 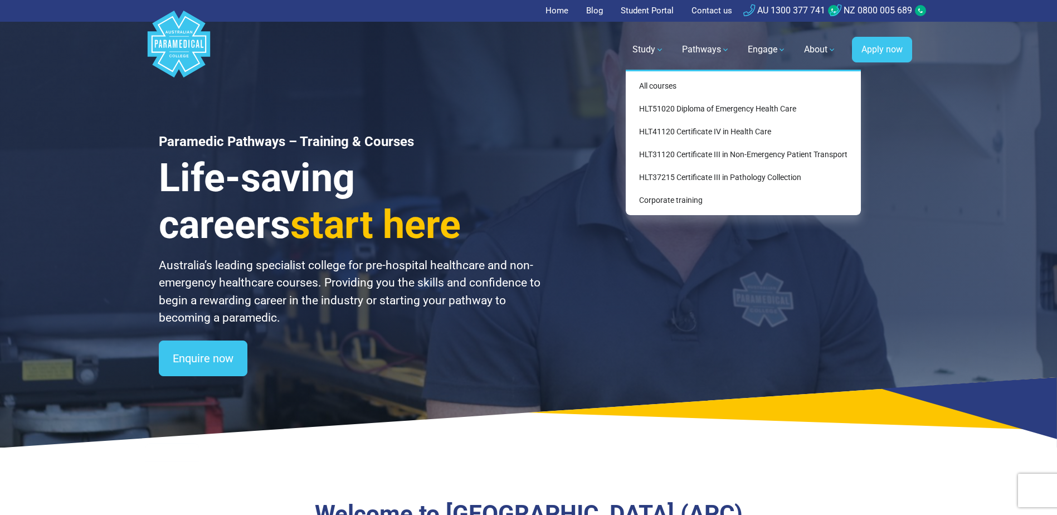 What do you see at coordinates (706, 50) in the screenshot?
I see `a: Pathways` at bounding box center [706, 50].